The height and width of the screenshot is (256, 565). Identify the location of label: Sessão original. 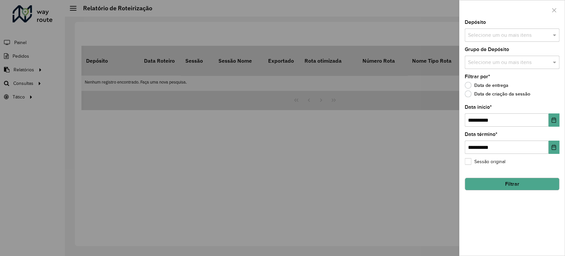
(485, 161).